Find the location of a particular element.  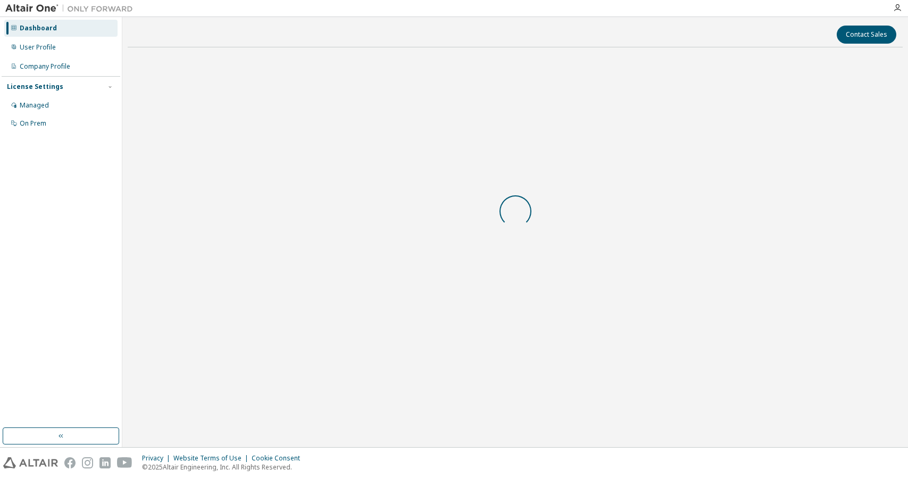

img: youtube.svg is located at coordinates (124, 462).